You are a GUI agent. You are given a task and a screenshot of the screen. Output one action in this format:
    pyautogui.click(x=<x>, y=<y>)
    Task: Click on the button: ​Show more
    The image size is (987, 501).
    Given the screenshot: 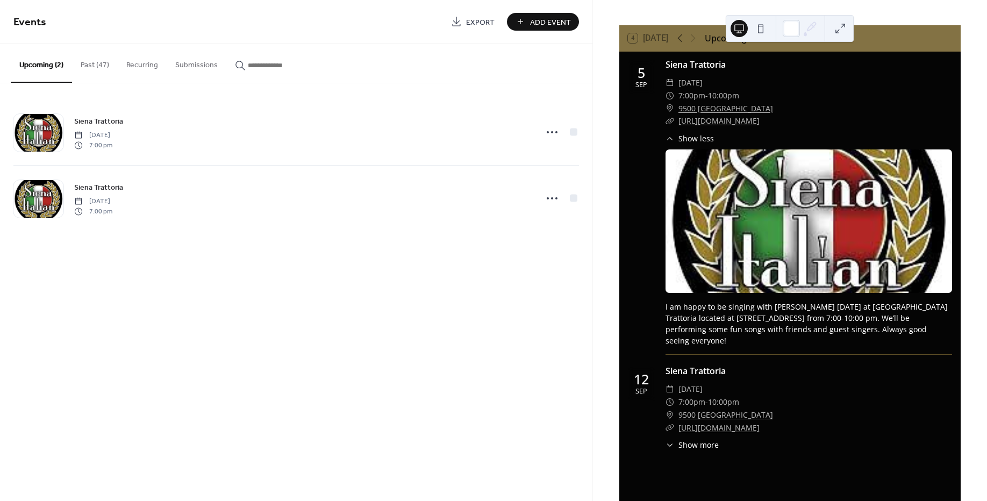 What is the action you would take?
    pyautogui.click(x=692, y=445)
    